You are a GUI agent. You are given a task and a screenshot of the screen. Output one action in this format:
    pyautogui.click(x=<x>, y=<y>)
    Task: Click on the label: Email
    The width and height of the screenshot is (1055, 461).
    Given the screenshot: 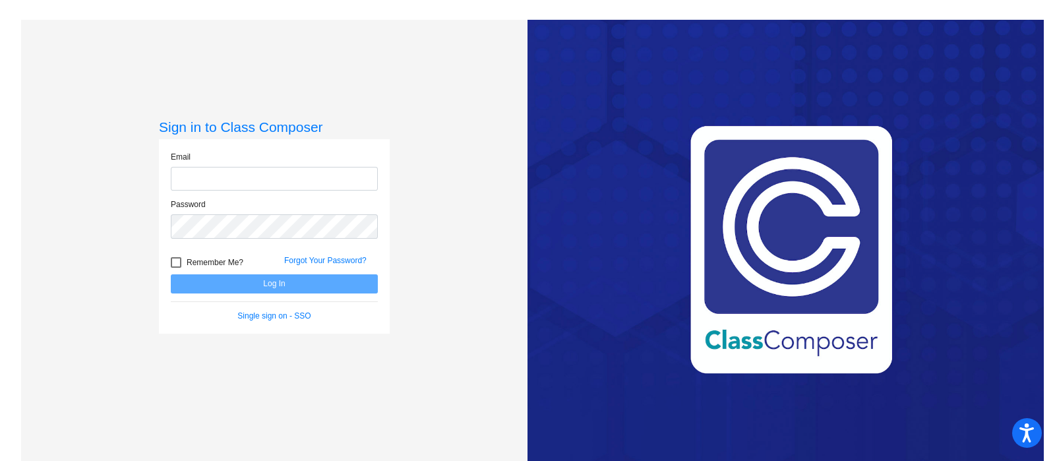 What is the action you would take?
    pyautogui.click(x=181, y=157)
    